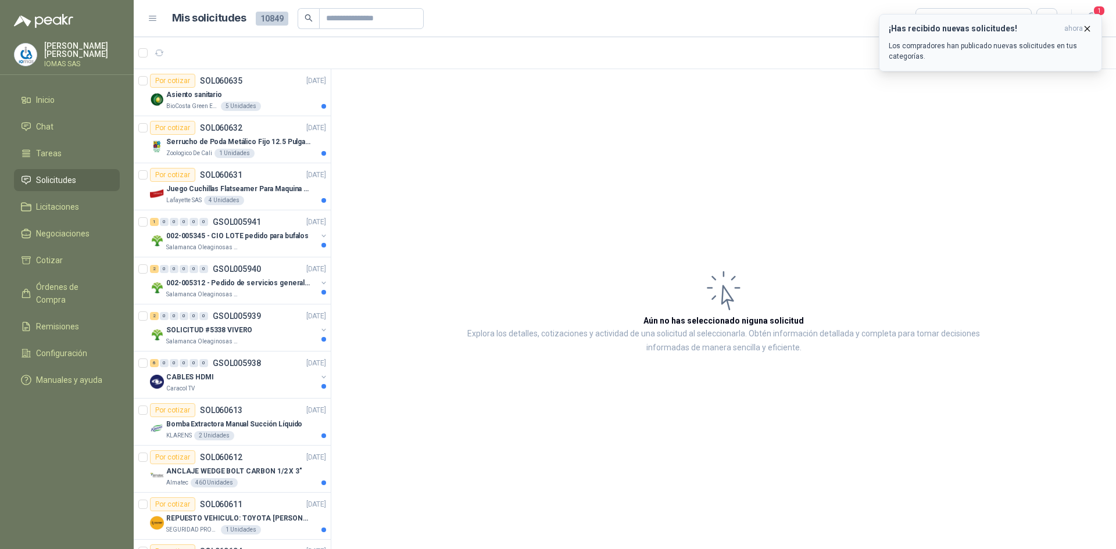  Describe the element at coordinates (56, 180) in the screenshot. I see `span: Solicitudes` at that location.